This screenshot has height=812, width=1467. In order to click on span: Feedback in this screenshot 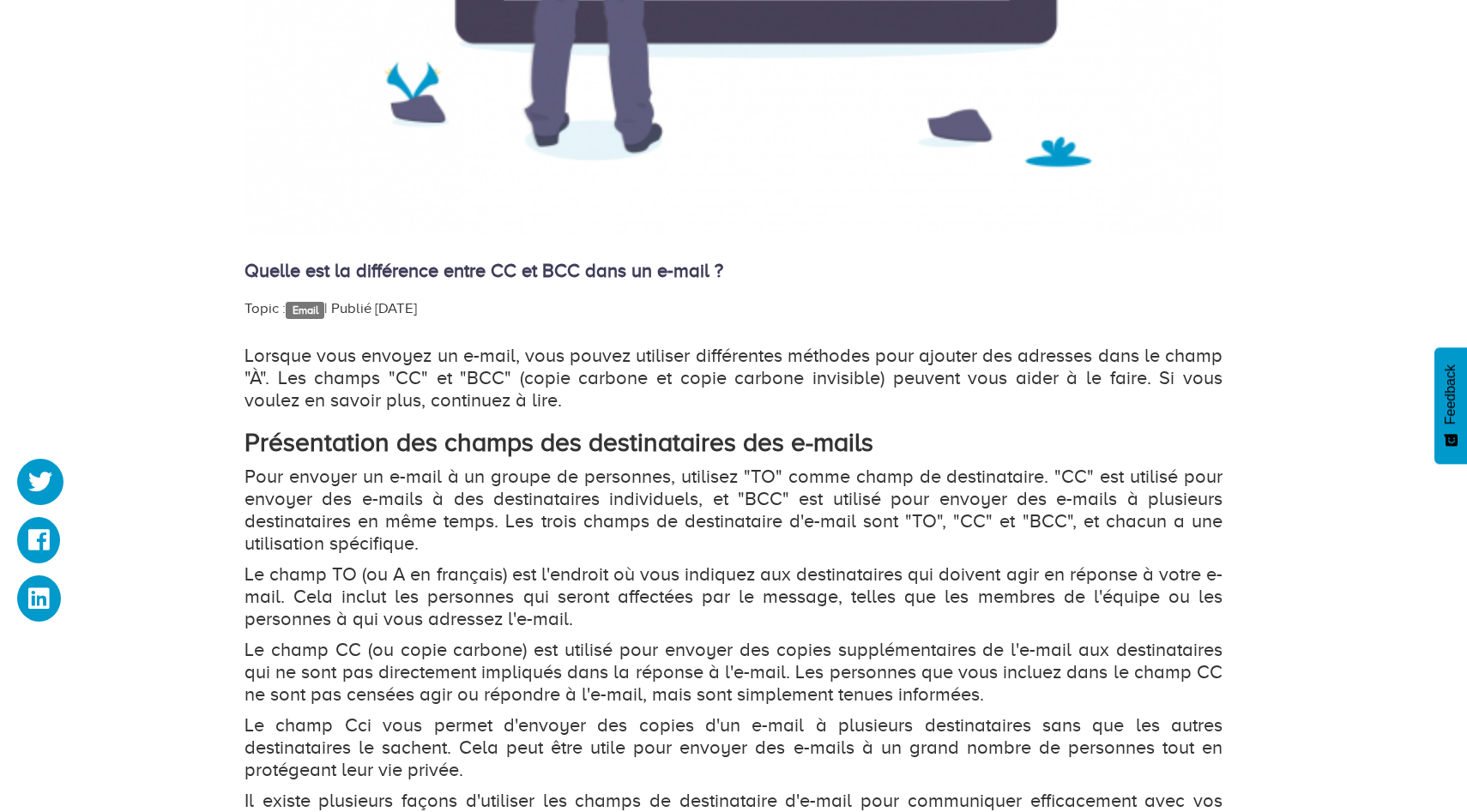, I will do `click(1451, 395)`.